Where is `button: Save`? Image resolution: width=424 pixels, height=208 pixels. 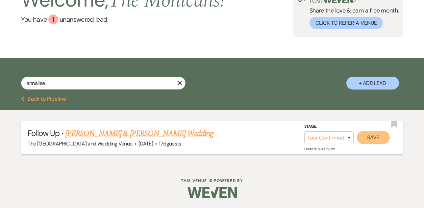
button: Save is located at coordinates (373, 137).